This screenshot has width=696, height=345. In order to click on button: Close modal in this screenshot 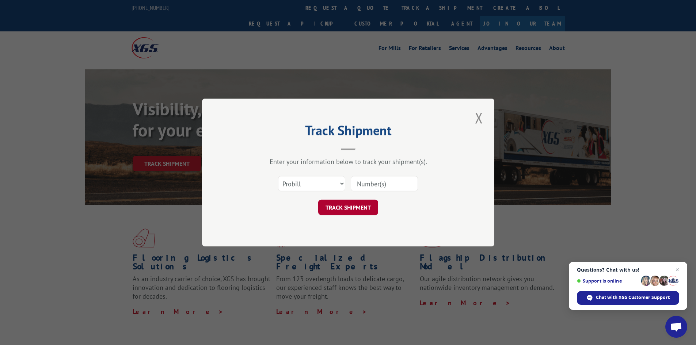, I will do `click(479, 118)`.